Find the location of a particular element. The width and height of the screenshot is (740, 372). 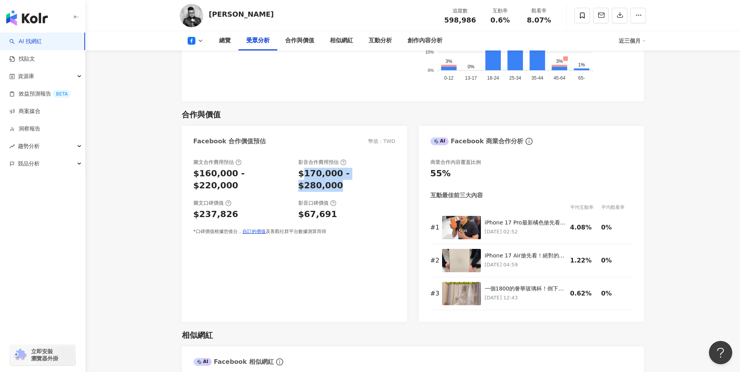

div: $160,000 - $220,000 is located at coordinates (242, 180).